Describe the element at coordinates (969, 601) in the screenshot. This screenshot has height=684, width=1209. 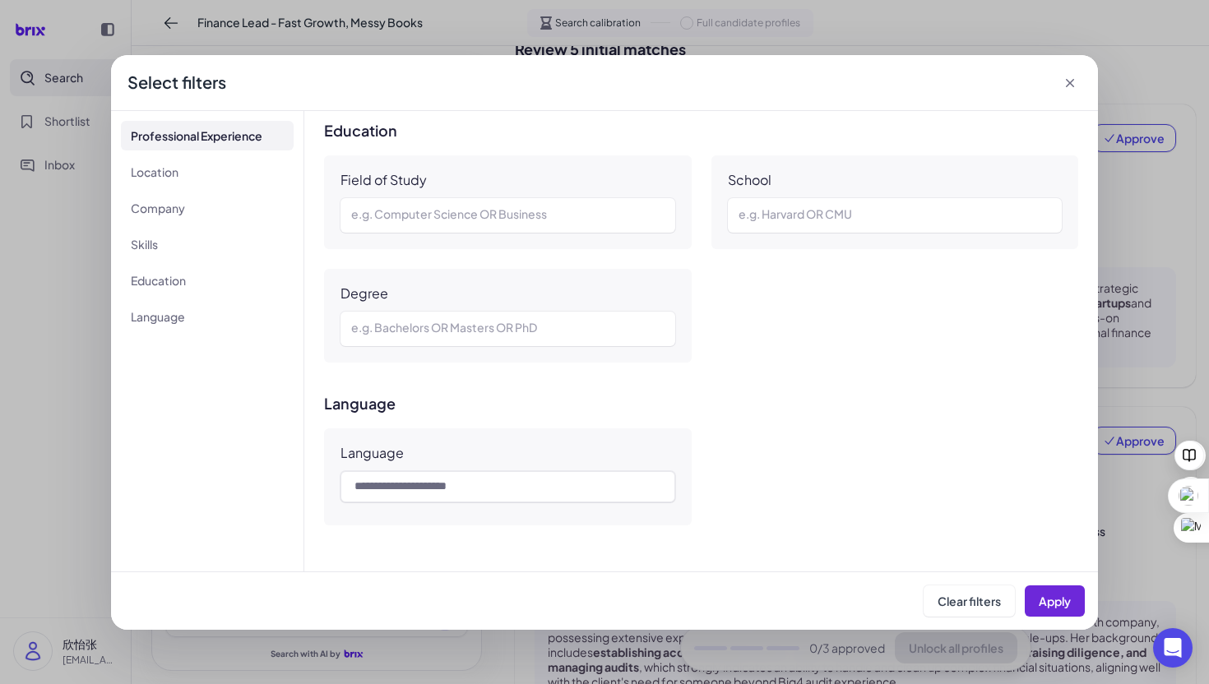
I see `span: Clear filters` at that location.